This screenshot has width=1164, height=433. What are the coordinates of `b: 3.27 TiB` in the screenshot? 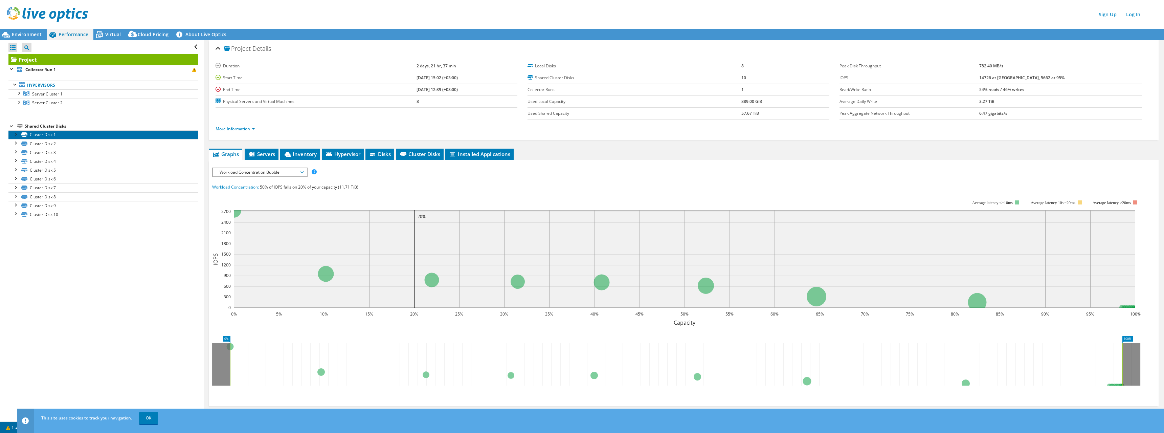 It's located at (987, 101).